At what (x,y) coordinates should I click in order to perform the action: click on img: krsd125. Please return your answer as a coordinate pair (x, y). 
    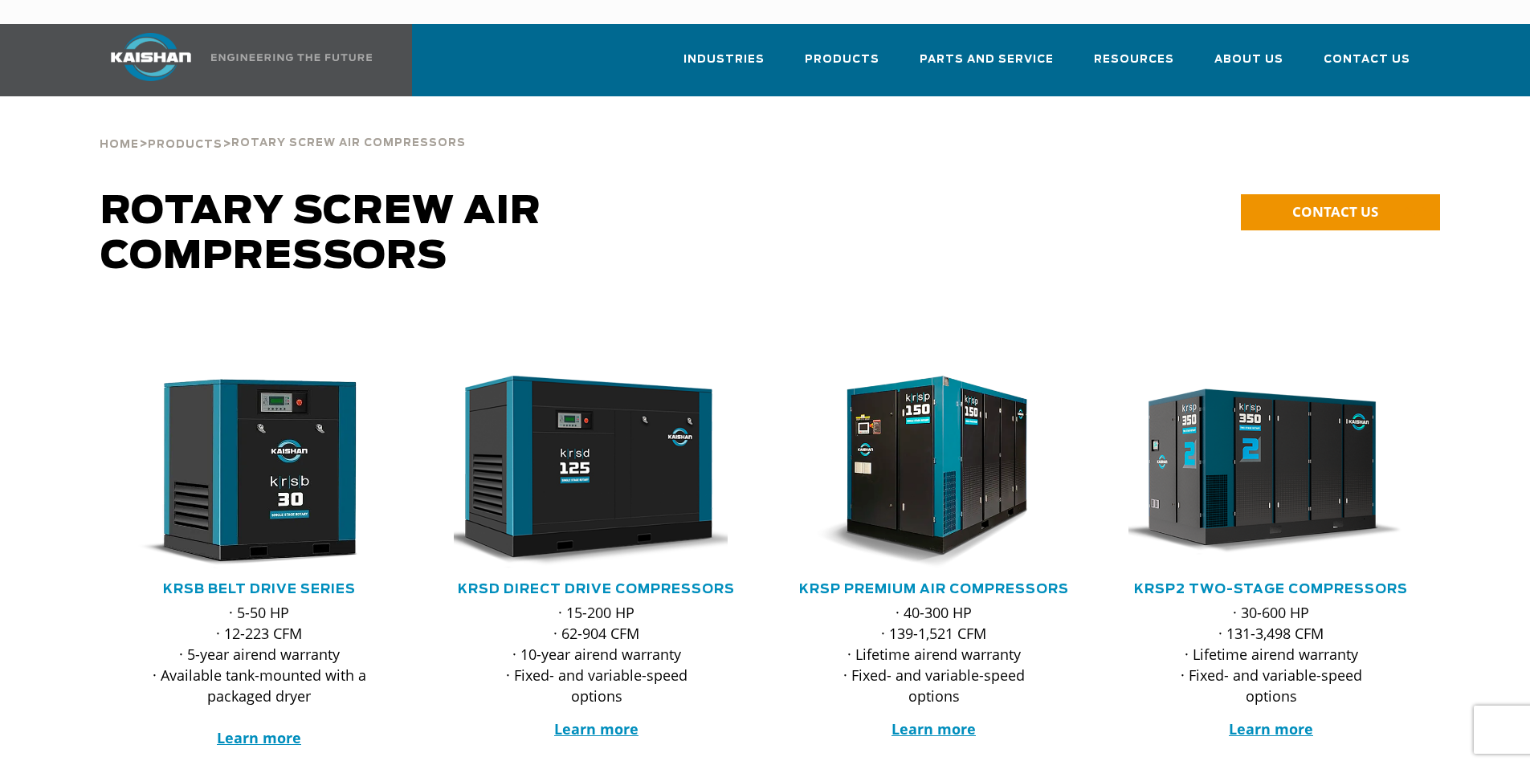
    Looking at the image, I should click on (585, 472).